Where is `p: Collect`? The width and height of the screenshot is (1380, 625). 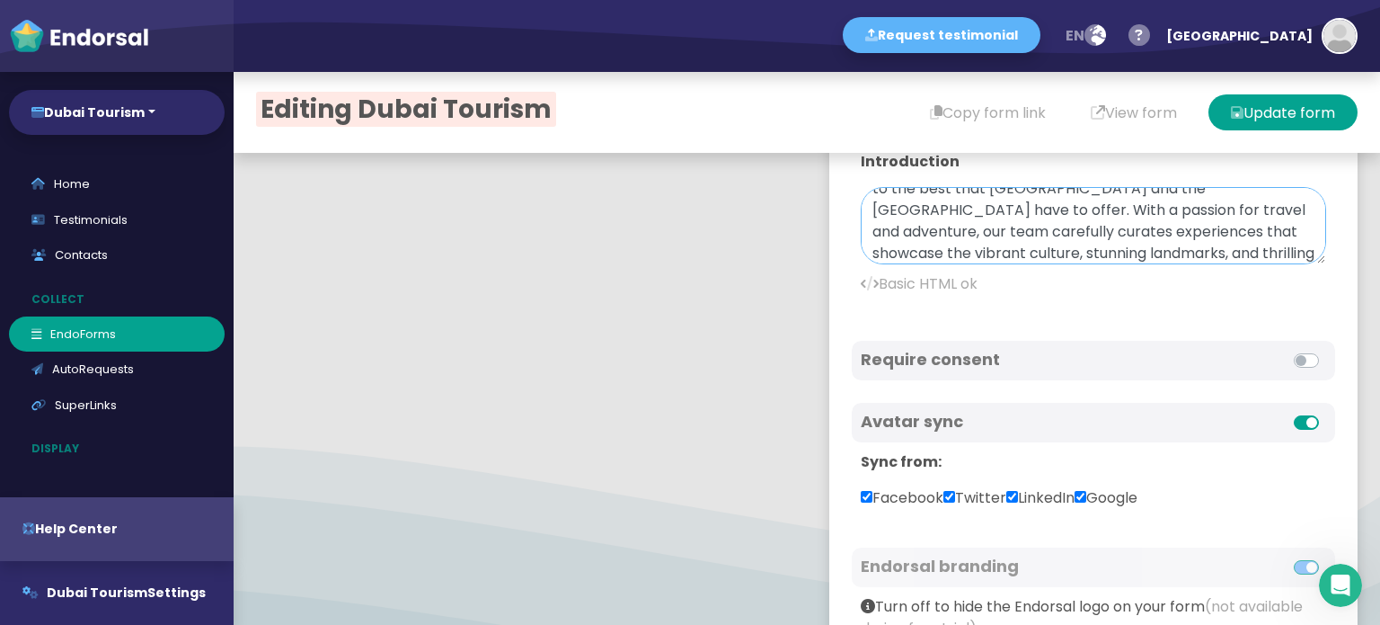
p: Collect is located at coordinates (121, 299).